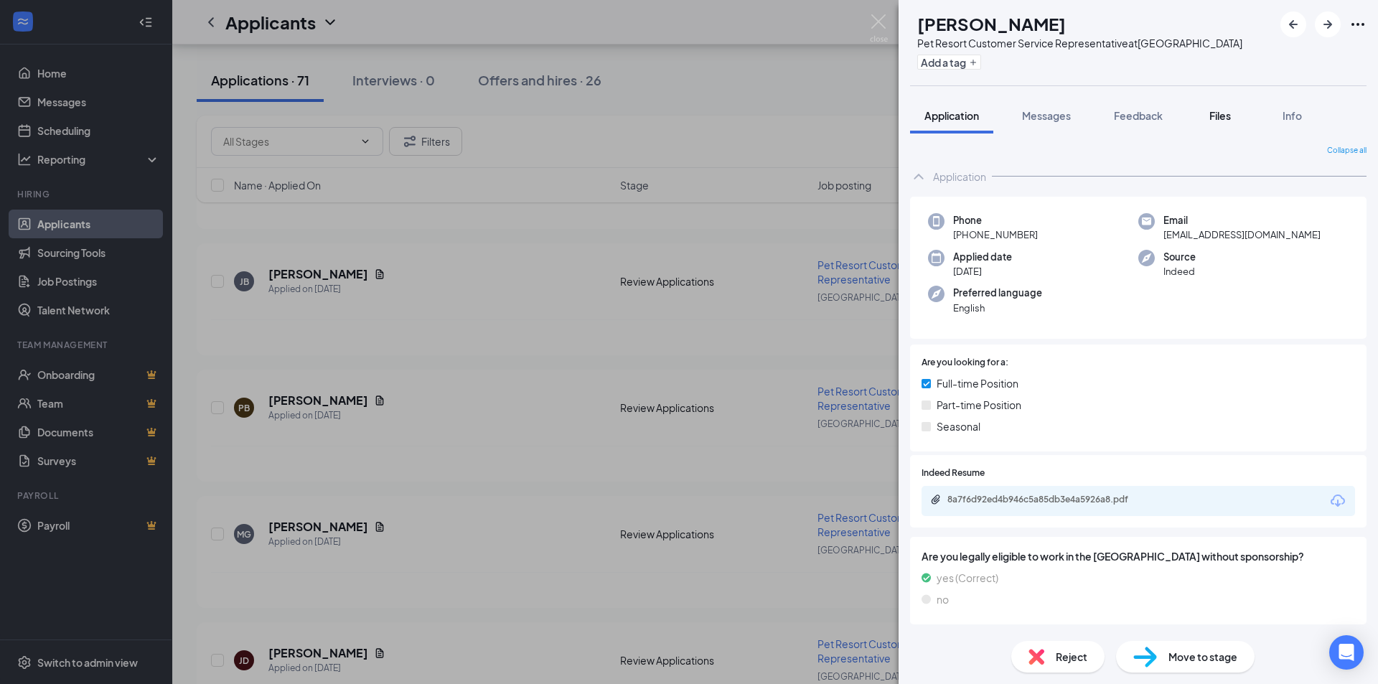 The height and width of the screenshot is (684, 1378). What do you see at coordinates (979, 405) in the screenshot?
I see `span: Part-time Position` at bounding box center [979, 405].